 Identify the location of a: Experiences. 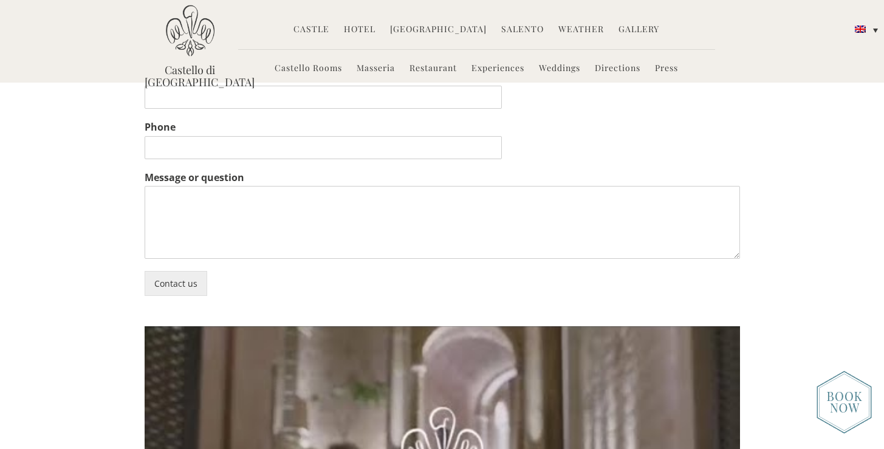
(498, 69).